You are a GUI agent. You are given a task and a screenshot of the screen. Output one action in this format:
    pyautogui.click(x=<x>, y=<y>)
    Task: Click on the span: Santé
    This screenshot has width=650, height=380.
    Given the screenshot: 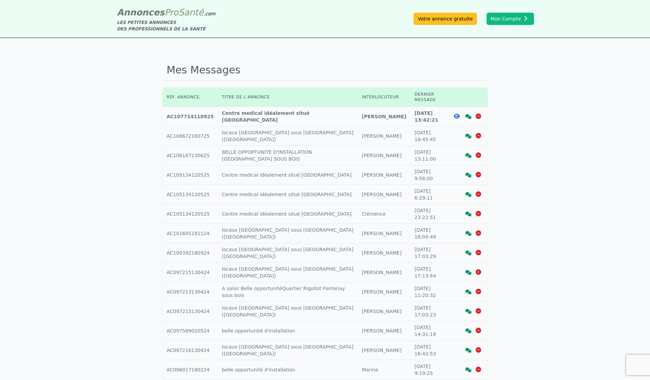 What is the action you would take?
    pyautogui.click(x=191, y=12)
    